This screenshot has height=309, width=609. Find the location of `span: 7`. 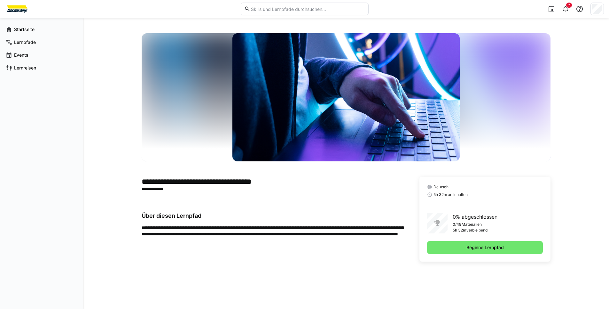

span: 7 is located at coordinates (569, 5).